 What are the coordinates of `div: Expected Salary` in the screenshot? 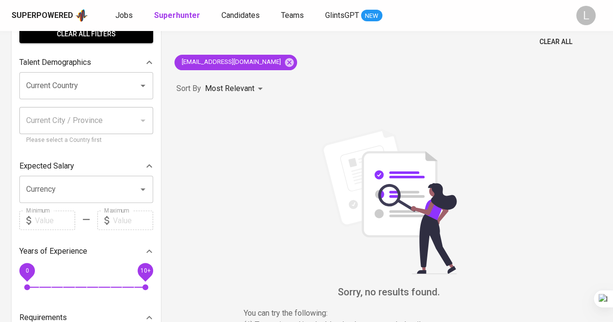 It's located at (86, 166).